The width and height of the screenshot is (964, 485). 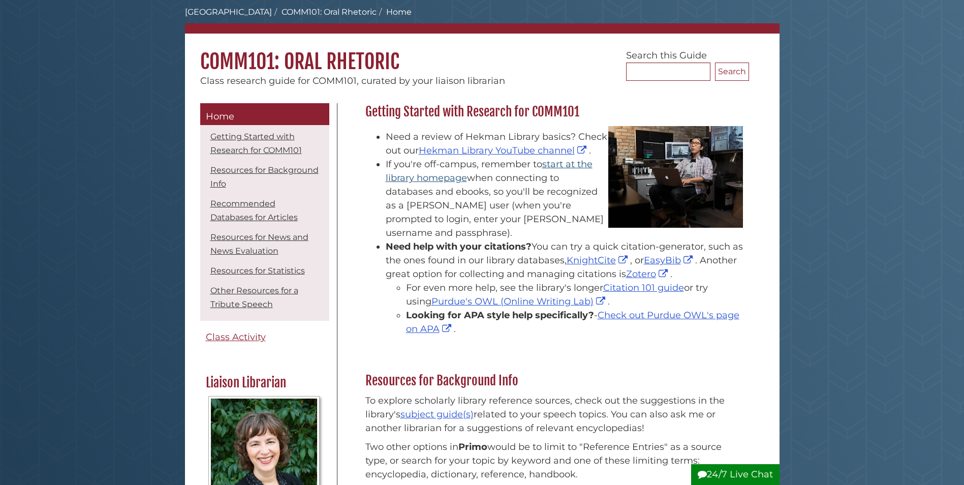 What do you see at coordinates (394, 12) in the screenshot?
I see `li: Home` at bounding box center [394, 12].